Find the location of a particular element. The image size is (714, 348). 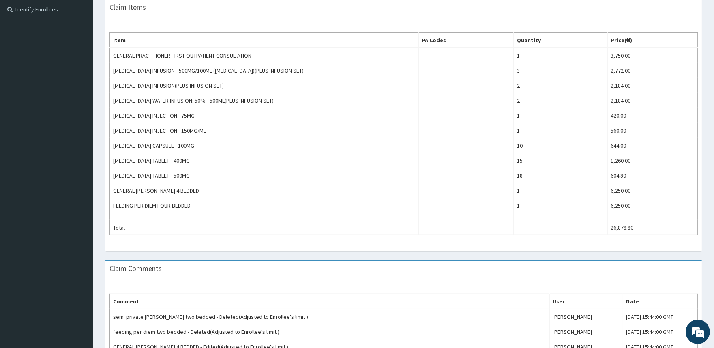

h3: Claim Items is located at coordinates (128, 7).